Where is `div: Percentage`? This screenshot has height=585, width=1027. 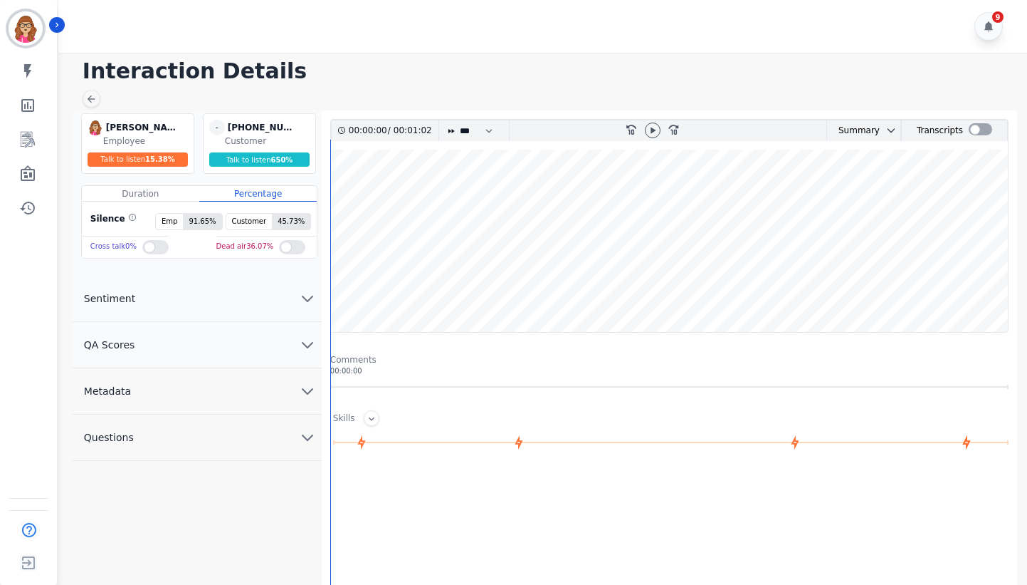
div: Percentage is located at coordinates (258, 194).